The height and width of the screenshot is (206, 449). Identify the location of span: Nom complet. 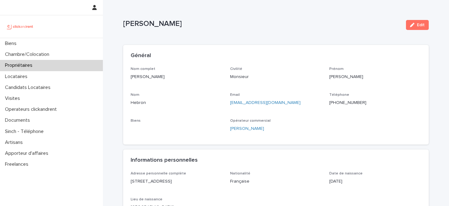
(143, 69).